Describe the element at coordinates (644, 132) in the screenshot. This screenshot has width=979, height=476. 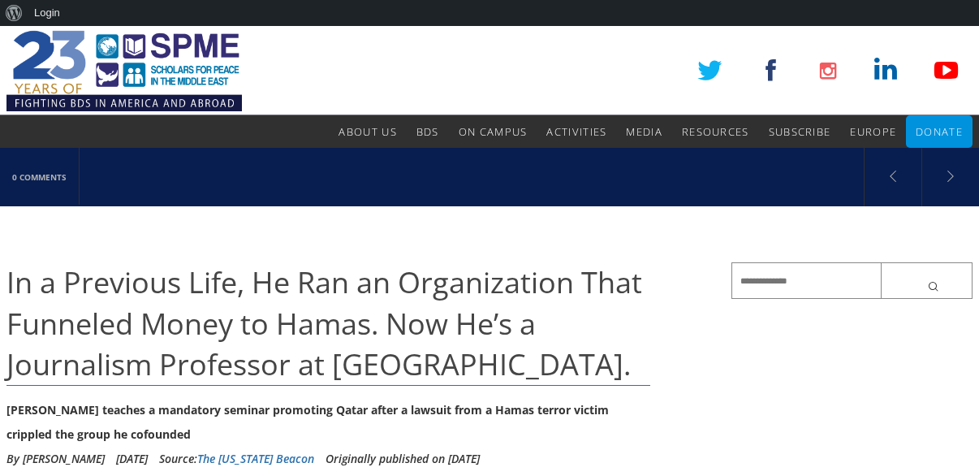
I see `a: Media` at that location.